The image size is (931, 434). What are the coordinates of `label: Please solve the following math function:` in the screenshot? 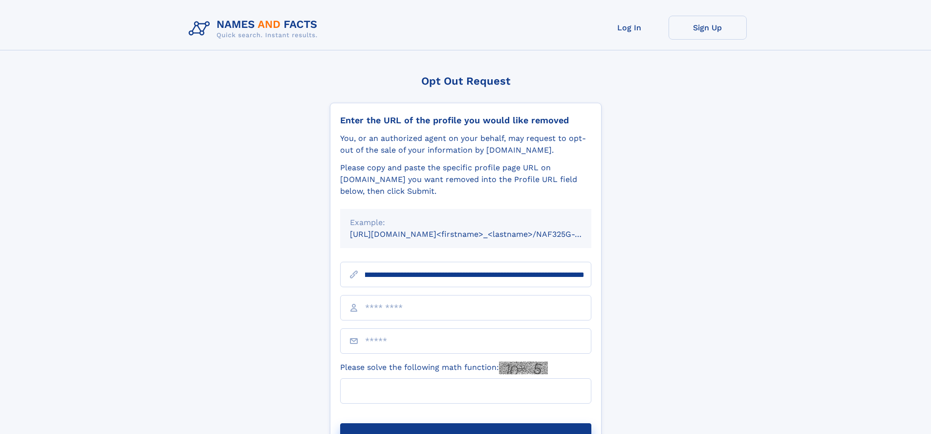 It's located at (444, 368).